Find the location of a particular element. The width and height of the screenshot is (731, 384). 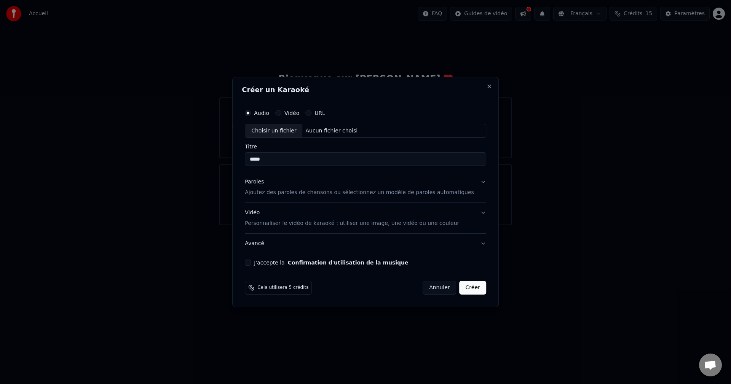

label: Vidéo is located at coordinates (291, 113).